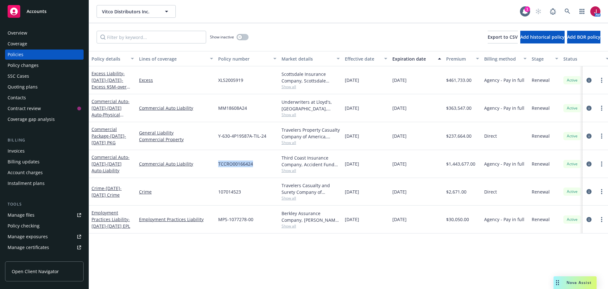 Image resolution: width=608 pixels, height=289 pixels. What do you see at coordinates (176, 80) in the screenshot?
I see `a: Excess` at bounding box center [176, 80].